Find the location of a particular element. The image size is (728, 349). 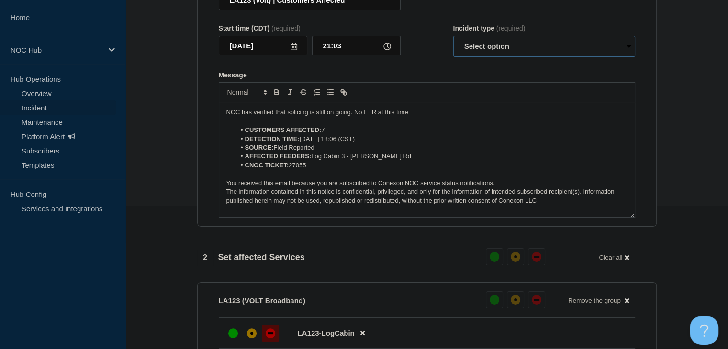

div: Start time (CDT) is located at coordinates (310, 28).